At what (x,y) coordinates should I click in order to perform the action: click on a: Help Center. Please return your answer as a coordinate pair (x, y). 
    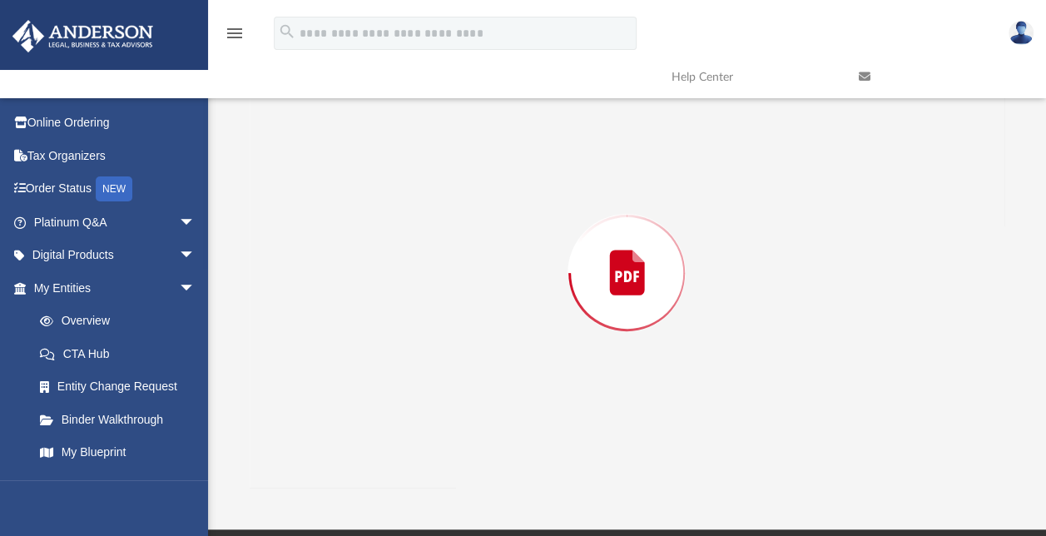
    Looking at the image, I should click on (752, 77).